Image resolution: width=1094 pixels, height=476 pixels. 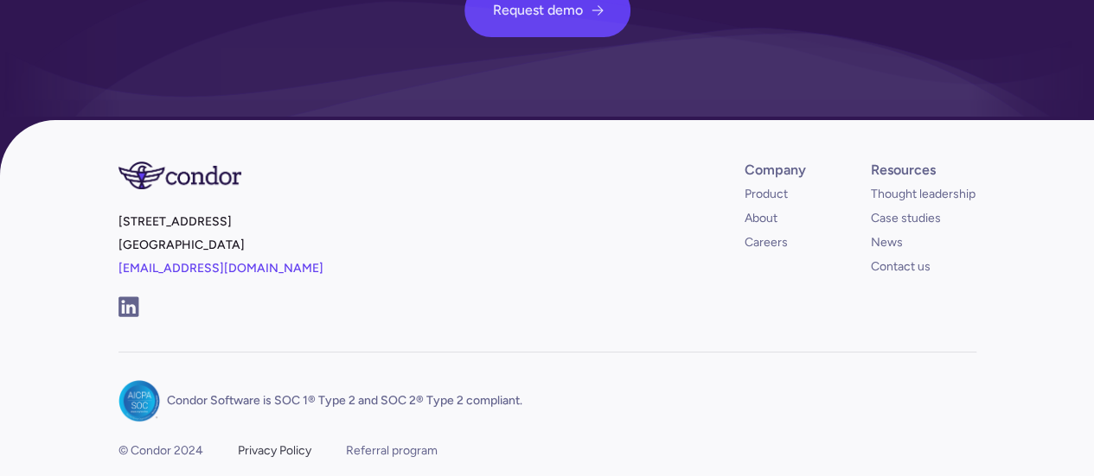 What do you see at coordinates (922, 195) in the screenshot?
I see `a: Thought leadership` at bounding box center [922, 195].